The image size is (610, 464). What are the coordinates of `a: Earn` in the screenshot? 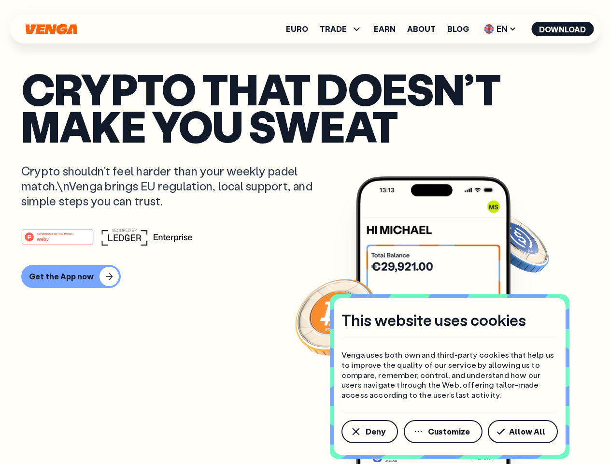 It's located at (385, 29).